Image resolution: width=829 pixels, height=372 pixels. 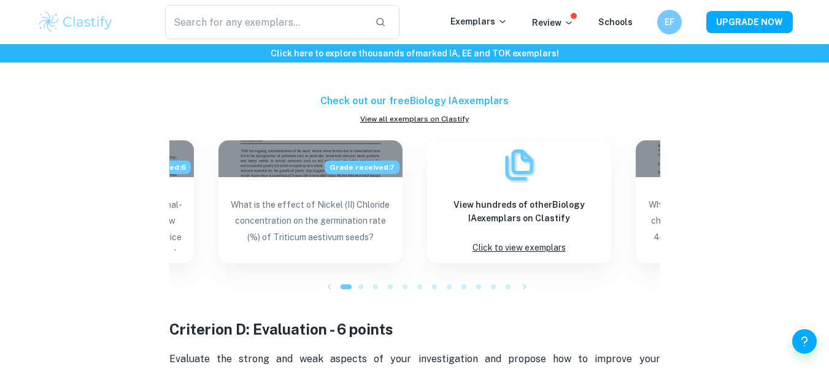 I want to click on h6: Check out our free Biology IA exemplars, so click(x=415, y=101).